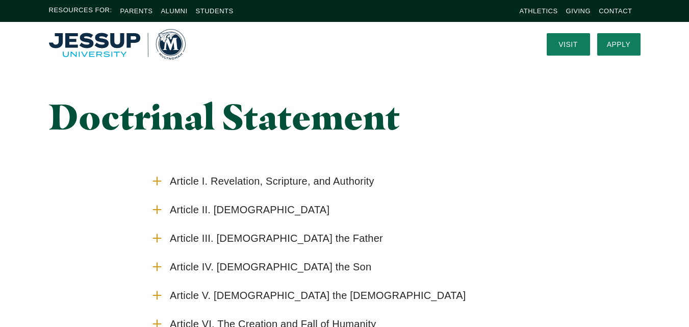 The width and height of the screenshot is (689, 327). I want to click on span: Article I. Revelation, Scripture, and Authority, so click(272, 181).